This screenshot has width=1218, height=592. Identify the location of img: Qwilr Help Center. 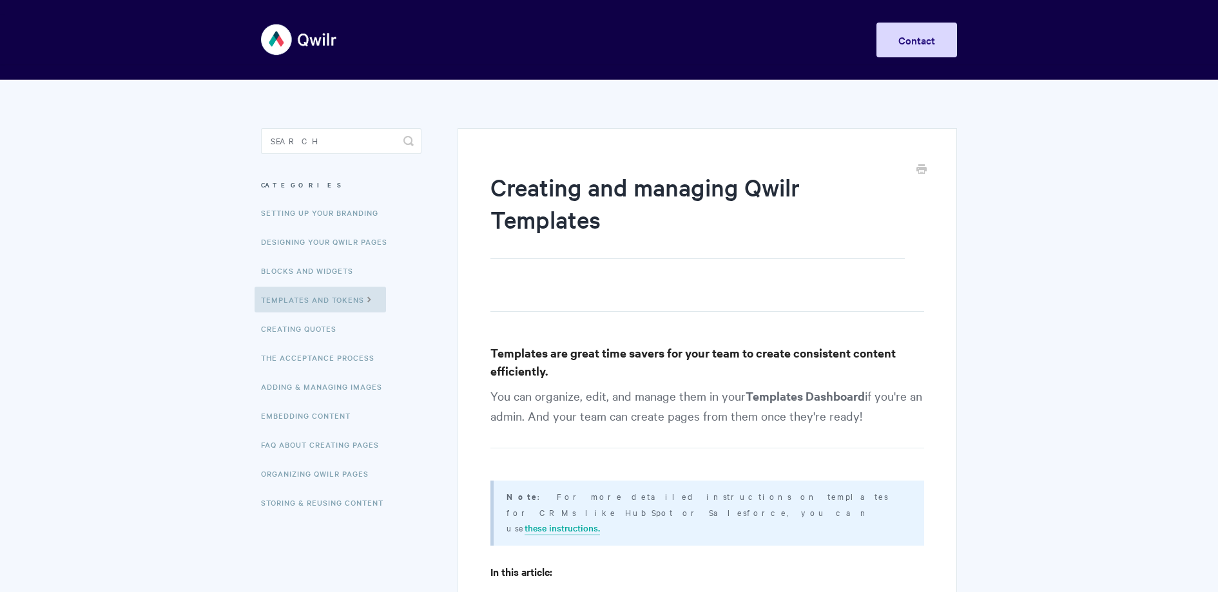
(299, 39).